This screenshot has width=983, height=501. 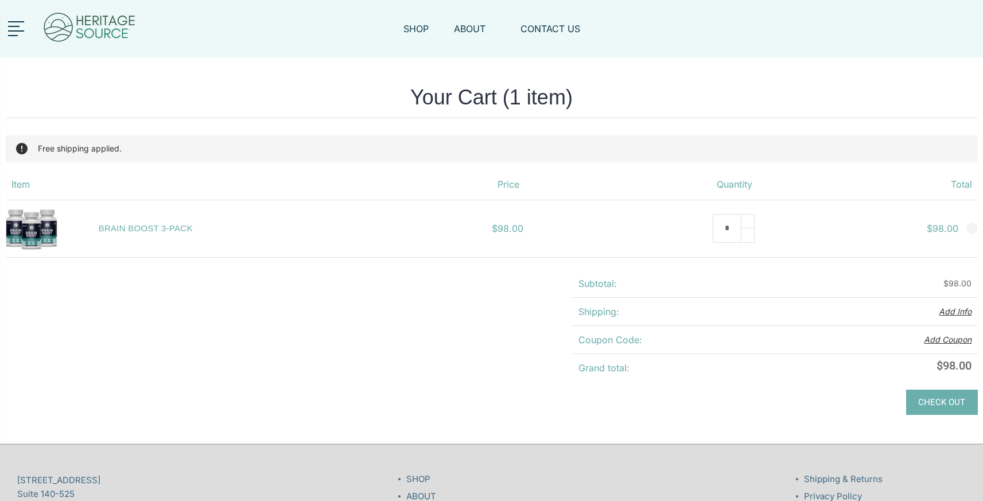 I want to click on img: Heritage Source, so click(x=89, y=29).